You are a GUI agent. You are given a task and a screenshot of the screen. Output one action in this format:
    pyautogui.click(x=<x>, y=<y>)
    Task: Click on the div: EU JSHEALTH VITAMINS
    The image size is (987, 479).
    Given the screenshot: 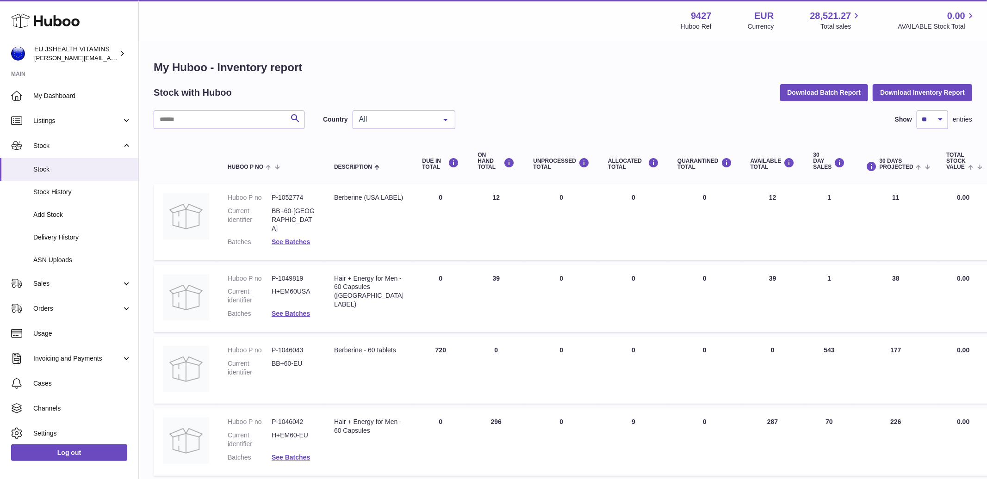 What is the action you would take?
    pyautogui.click(x=76, y=54)
    